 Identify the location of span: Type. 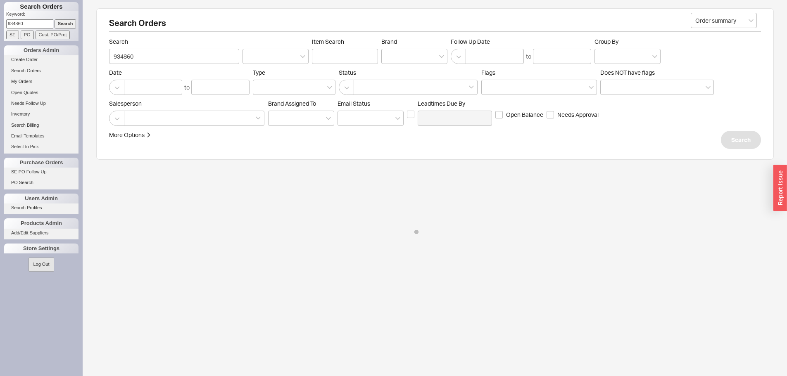
(259, 72).